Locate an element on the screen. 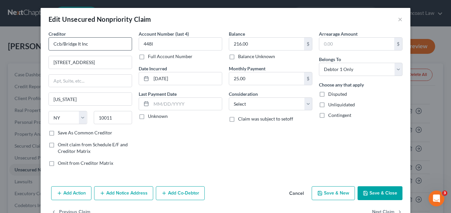  span: Belongs To is located at coordinates (330, 59).